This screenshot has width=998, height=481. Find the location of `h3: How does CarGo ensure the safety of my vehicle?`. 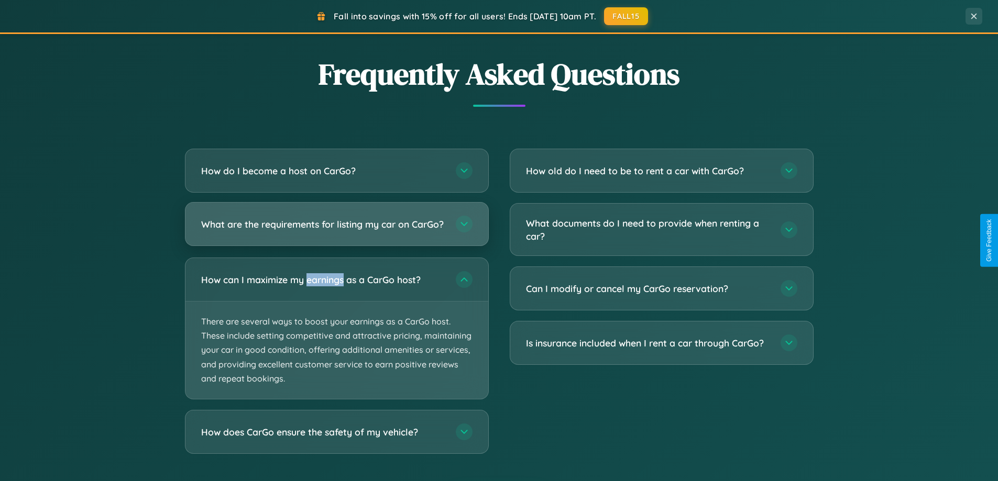

h3: How does CarGo ensure the safety of my vehicle? is located at coordinates (323, 432).